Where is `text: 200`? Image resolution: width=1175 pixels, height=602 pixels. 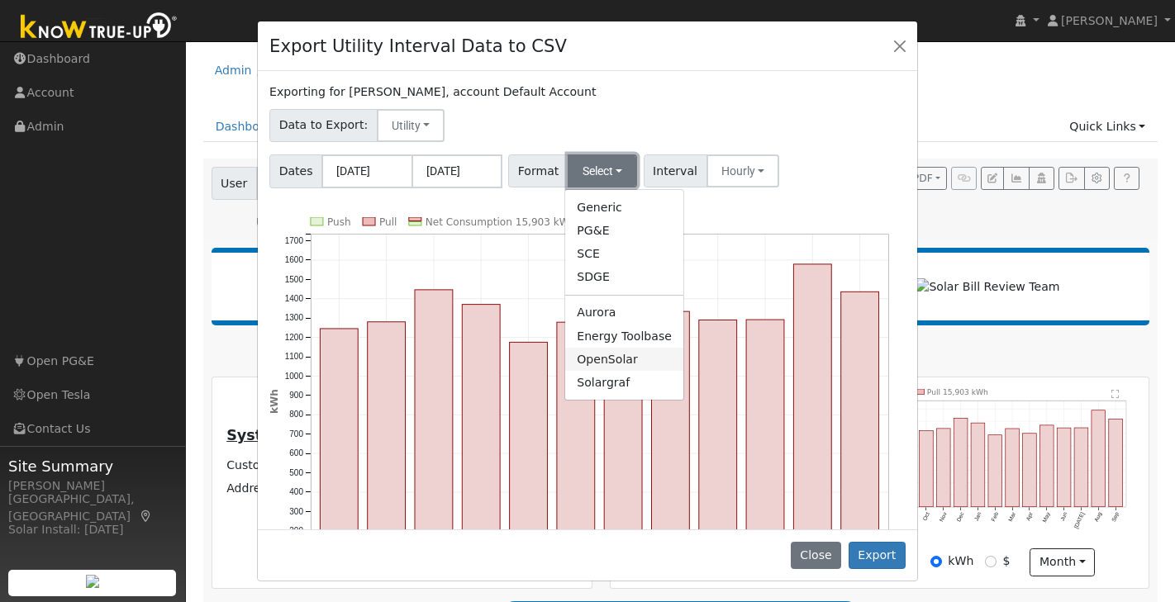 text: 200 is located at coordinates (296, 530).